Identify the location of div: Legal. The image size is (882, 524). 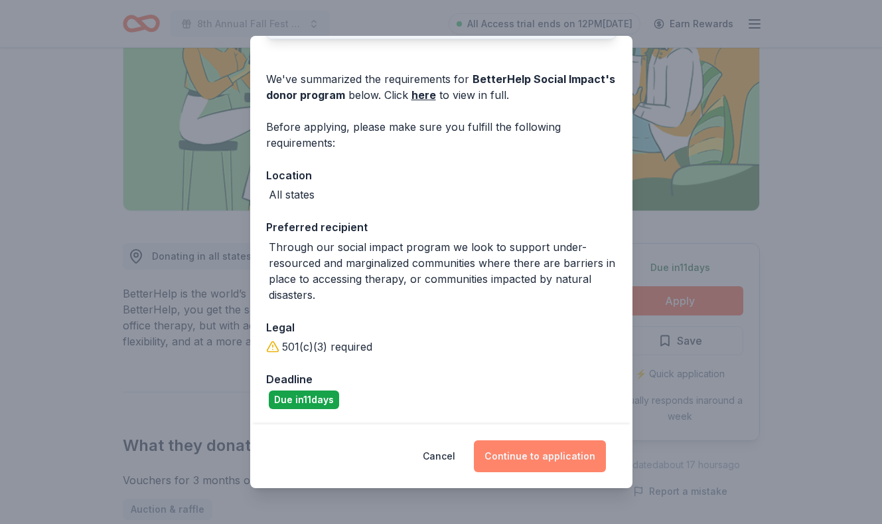
(441, 327).